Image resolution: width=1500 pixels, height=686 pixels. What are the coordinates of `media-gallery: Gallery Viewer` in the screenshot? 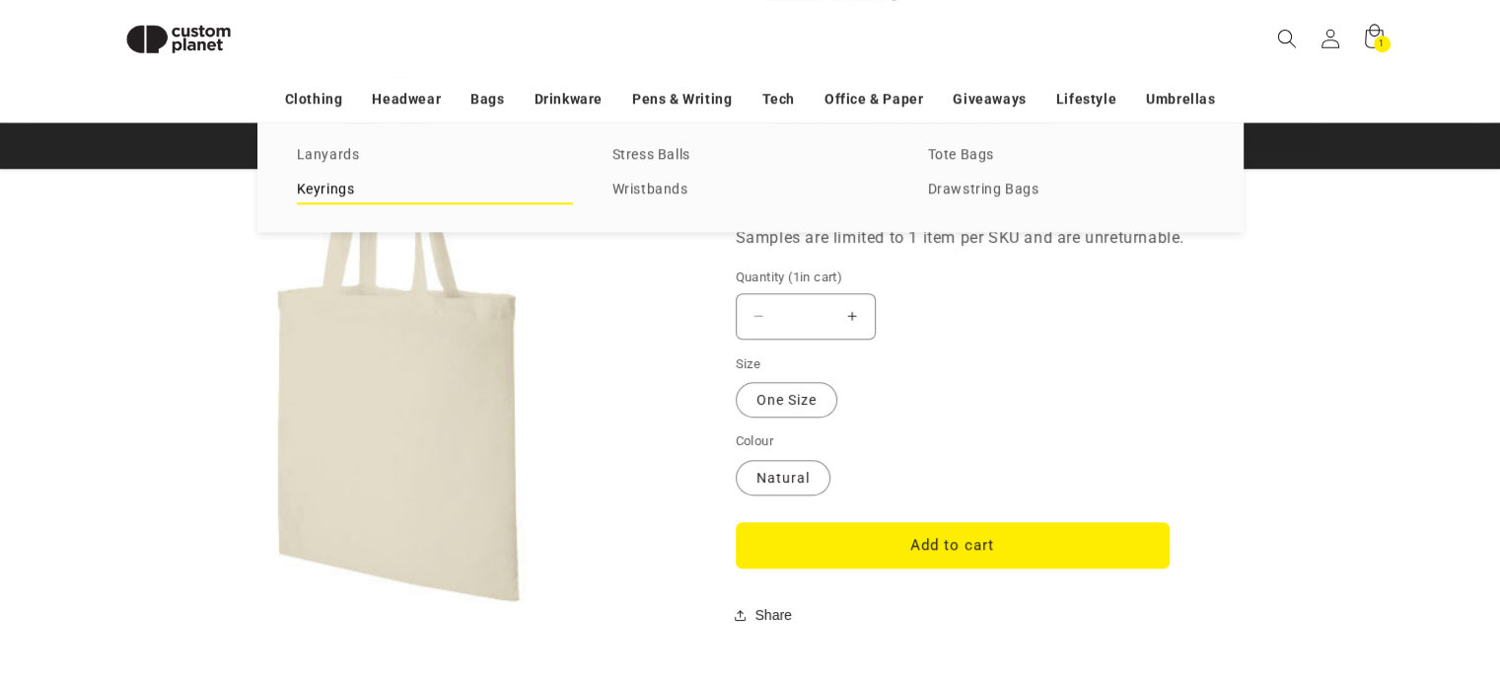 It's located at (398, 318).